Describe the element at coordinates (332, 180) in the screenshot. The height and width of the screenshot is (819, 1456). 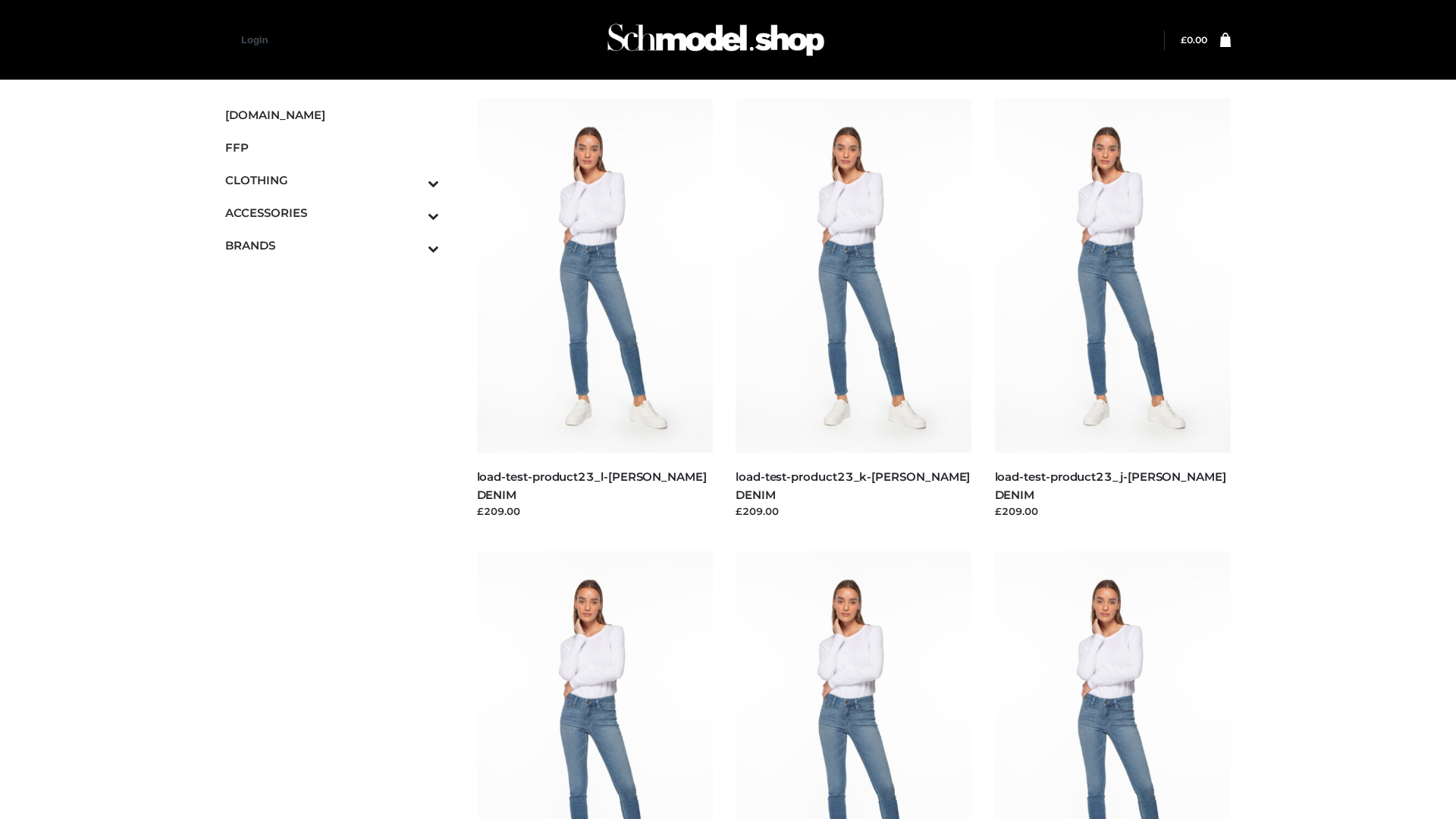
I see `a: CLOTHINGToggle Submenu` at that location.